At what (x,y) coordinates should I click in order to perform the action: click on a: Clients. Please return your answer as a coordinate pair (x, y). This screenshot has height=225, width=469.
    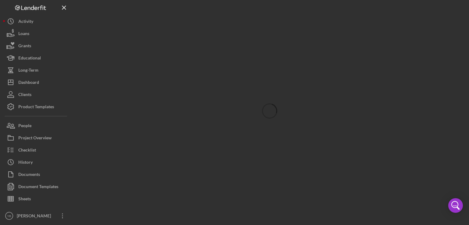
    Looking at the image, I should click on (37, 95).